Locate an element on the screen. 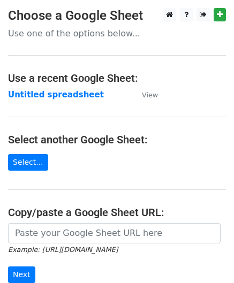  input: Paste your Google Sheet URL here is located at coordinates (114, 233).